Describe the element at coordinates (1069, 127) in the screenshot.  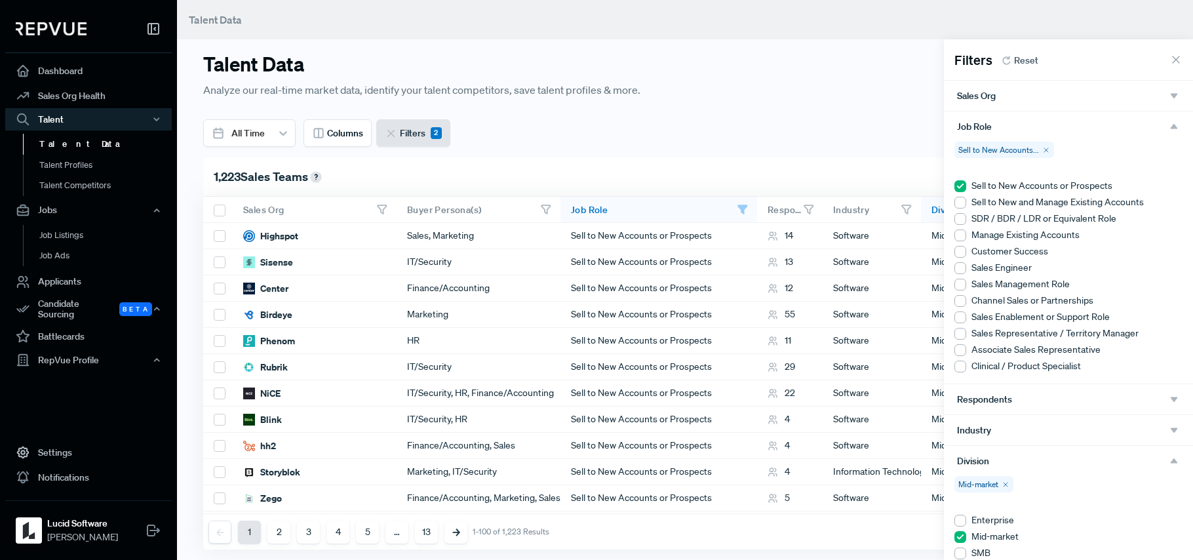
I see `button: Job Role` at that location.